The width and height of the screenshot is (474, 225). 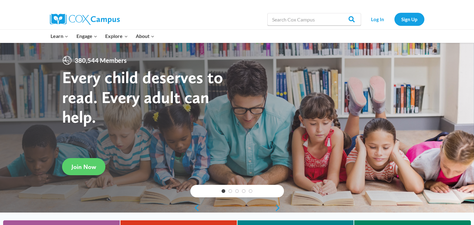 I want to click on span: Join Now, so click(x=84, y=167).